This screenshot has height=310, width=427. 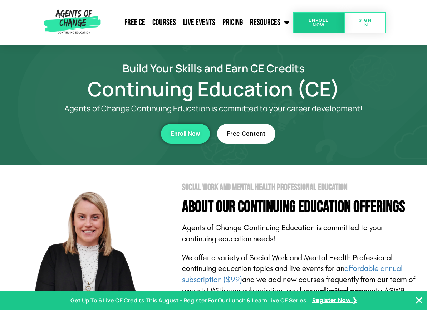 I want to click on a: Free Content, so click(x=246, y=133).